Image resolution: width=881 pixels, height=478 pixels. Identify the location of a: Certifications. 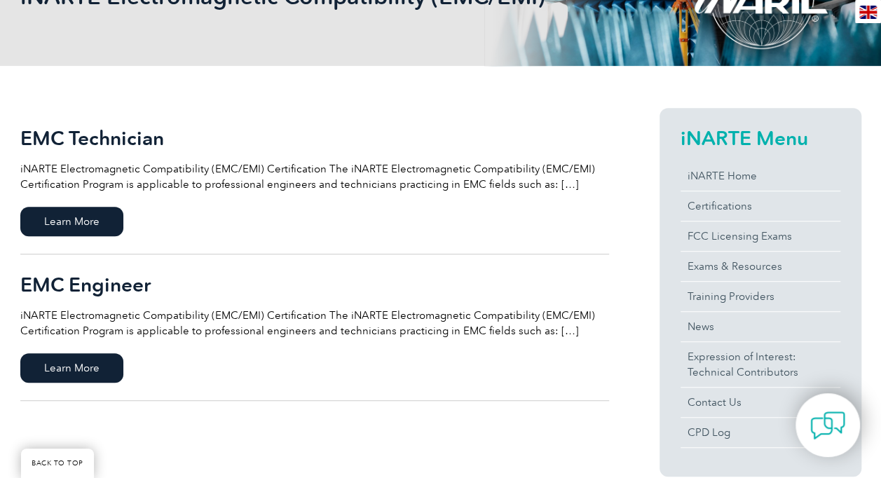
(761, 206).